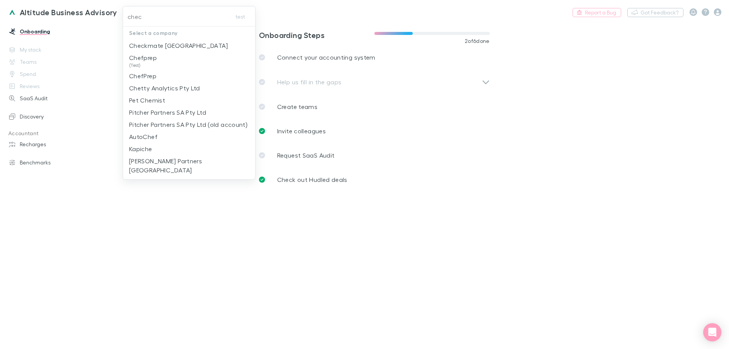  I want to click on span: (Test), so click(143, 65).